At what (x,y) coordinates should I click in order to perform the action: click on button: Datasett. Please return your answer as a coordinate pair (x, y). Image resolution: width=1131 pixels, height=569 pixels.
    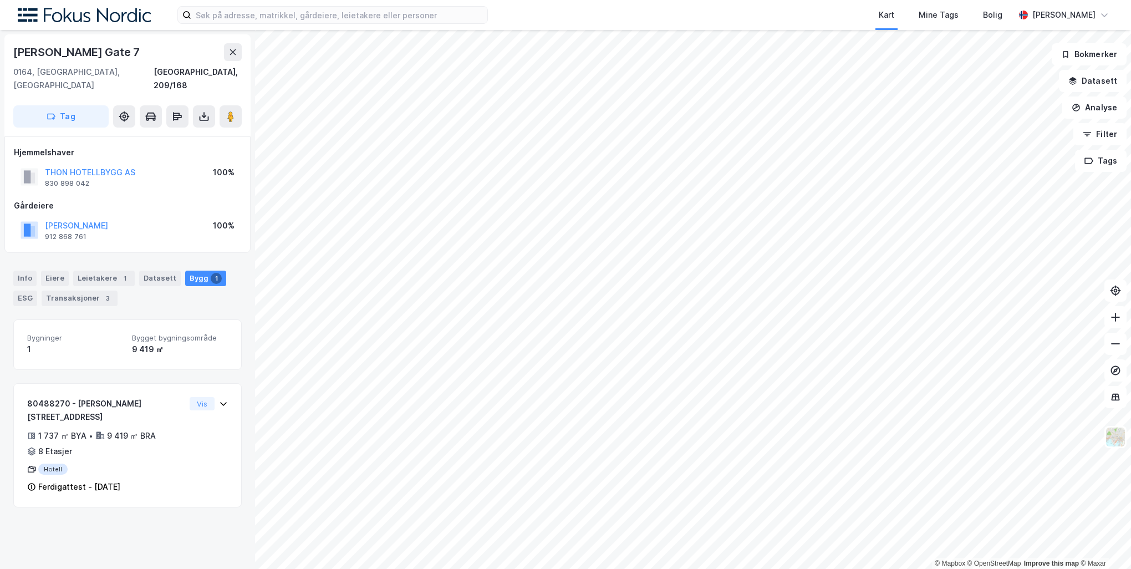
    Looking at the image, I should click on (1093, 81).